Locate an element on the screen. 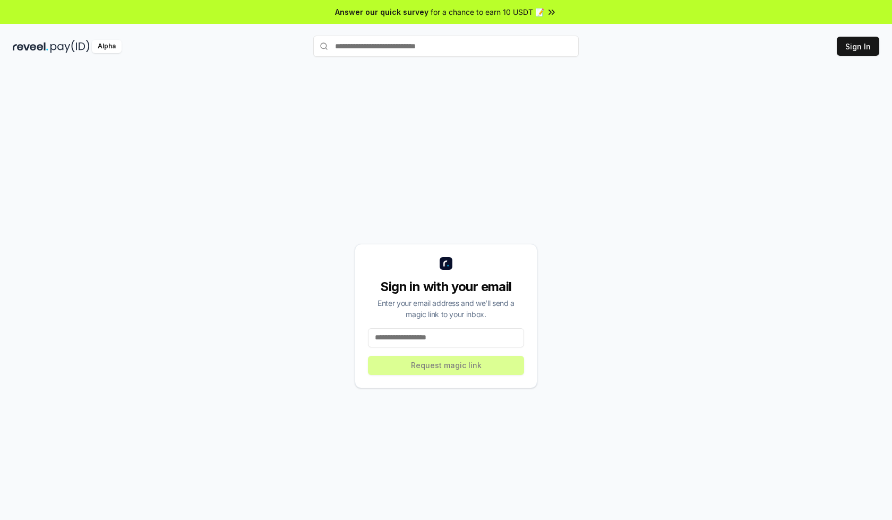  div: Alpha is located at coordinates (107, 46).